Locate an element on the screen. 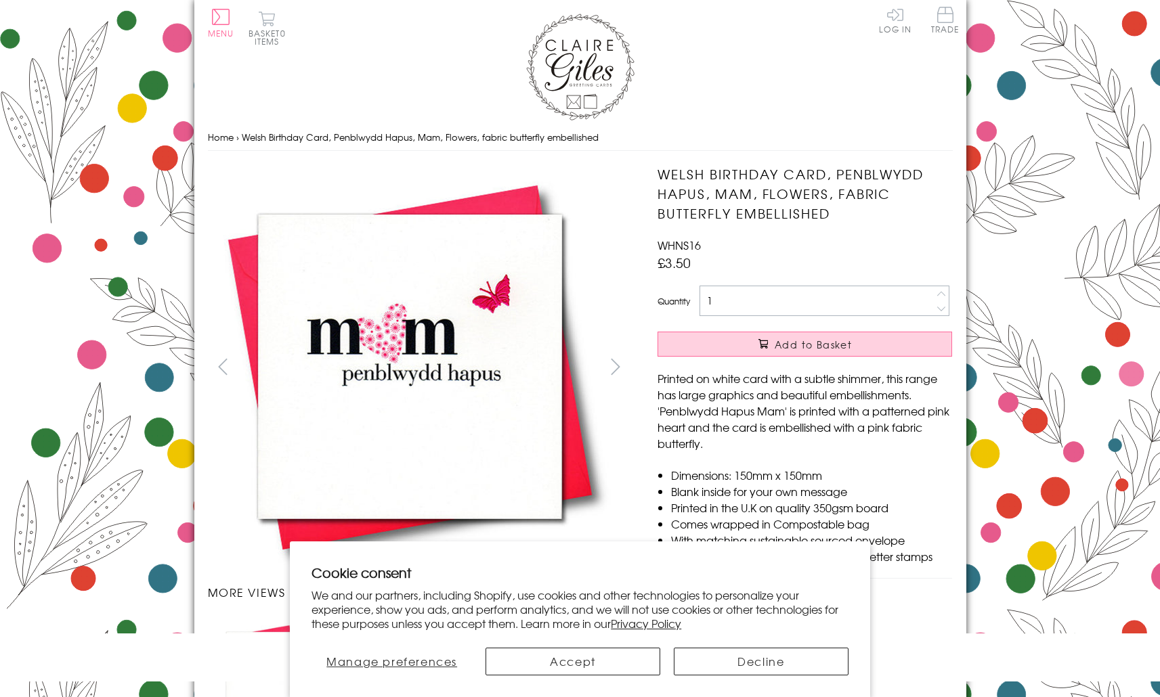  span: Manage preferences is located at coordinates (391, 662).